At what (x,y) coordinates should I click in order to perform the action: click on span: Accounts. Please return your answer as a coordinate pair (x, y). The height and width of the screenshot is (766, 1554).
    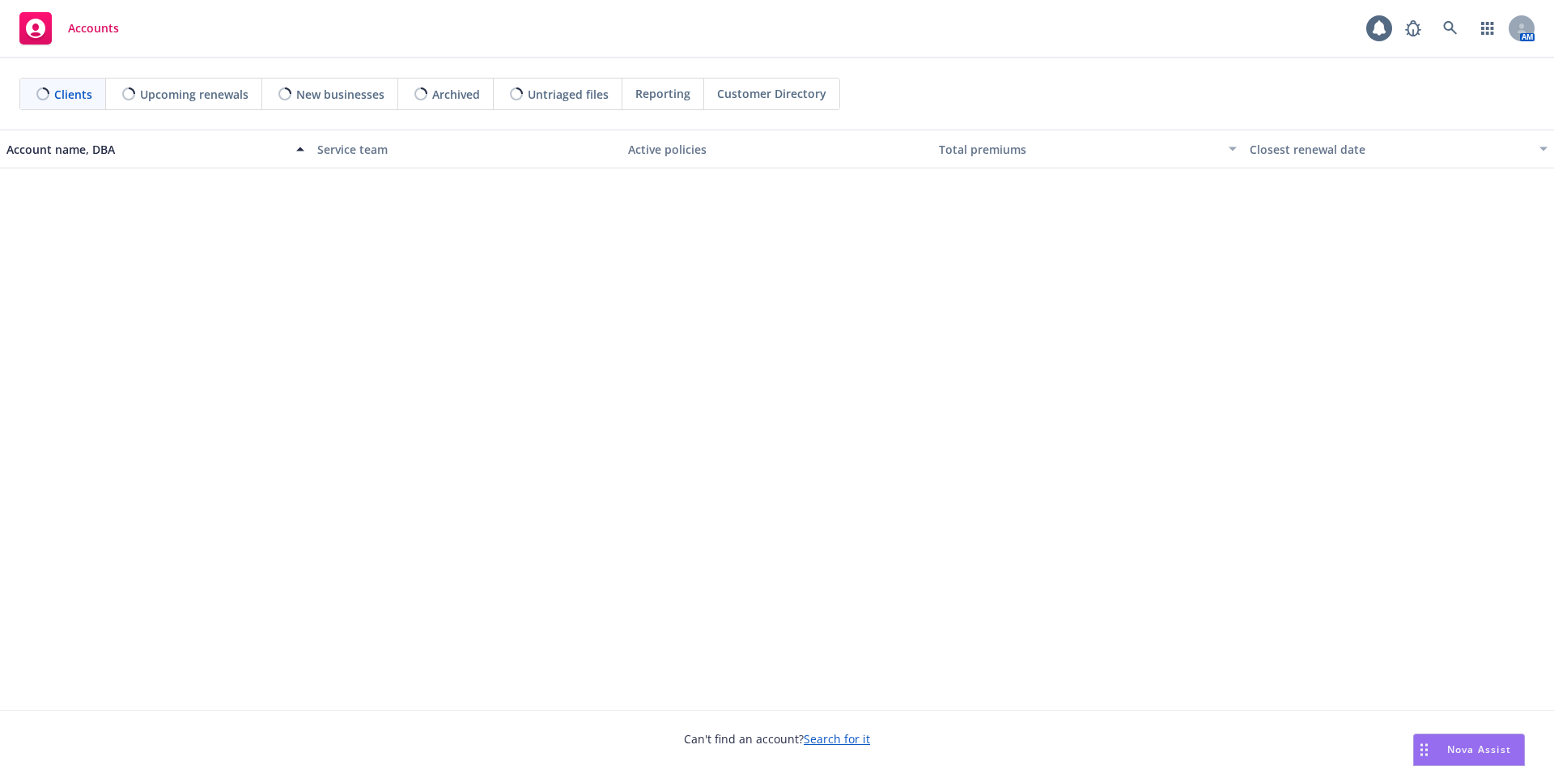
    Looking at the image, I should click on (93, 28).